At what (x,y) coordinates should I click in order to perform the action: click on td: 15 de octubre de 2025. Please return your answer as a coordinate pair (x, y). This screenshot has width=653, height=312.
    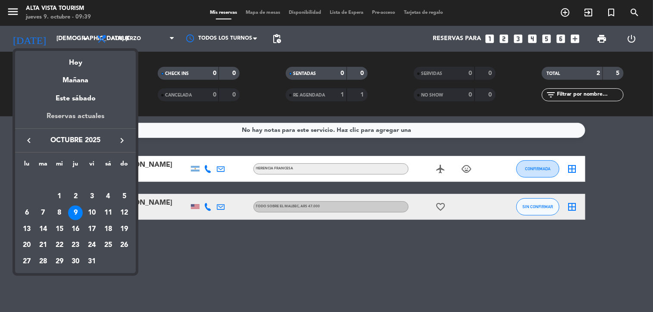
    Looking at the image, I should click on (59, 229).